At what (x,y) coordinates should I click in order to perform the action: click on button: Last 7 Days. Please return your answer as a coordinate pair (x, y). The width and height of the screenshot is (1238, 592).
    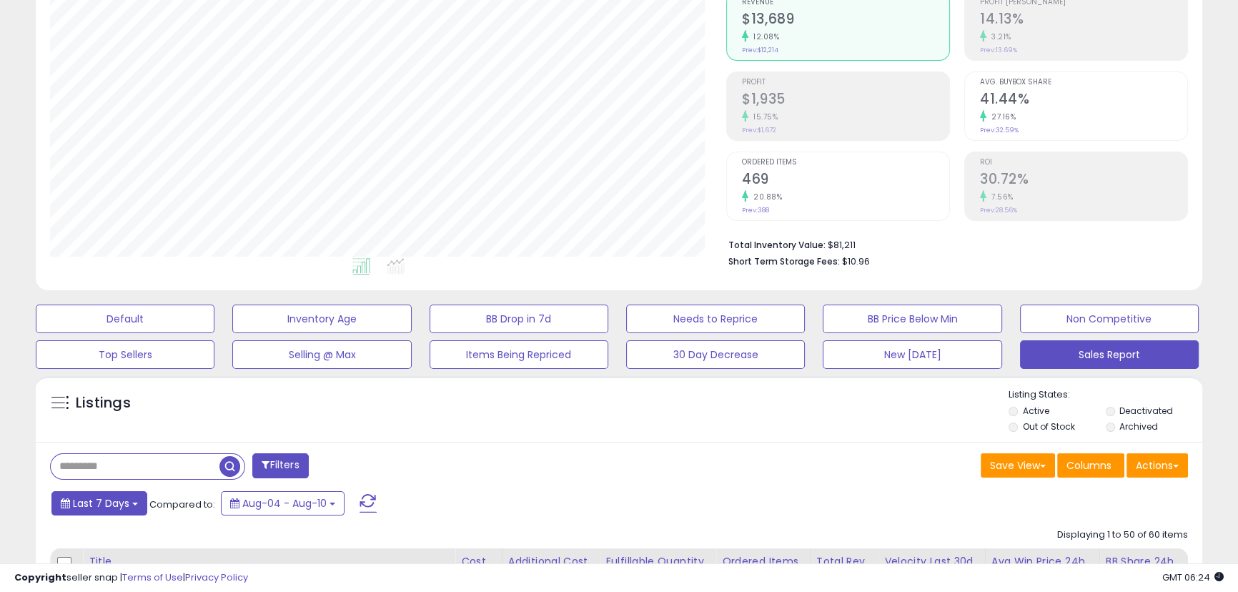
    Looking at the image, I should click on (99, 503).